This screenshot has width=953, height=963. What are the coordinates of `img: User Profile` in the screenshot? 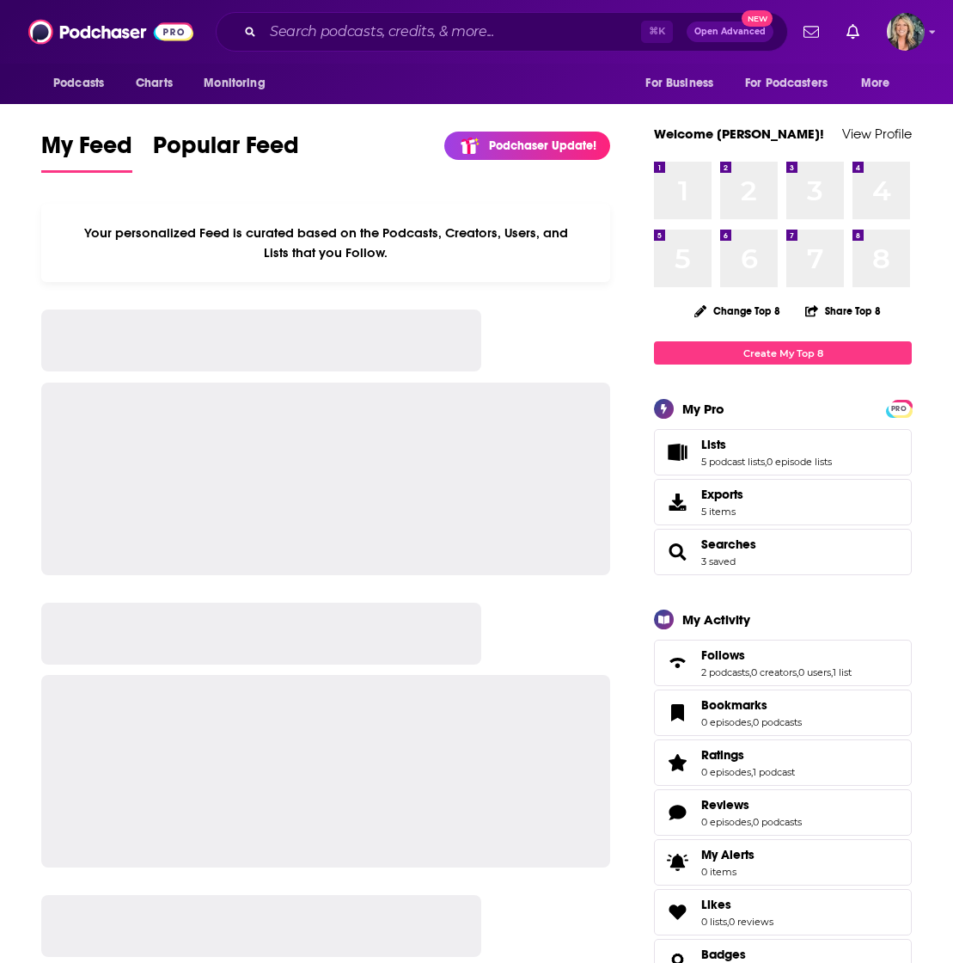 It's located at (906, 32).